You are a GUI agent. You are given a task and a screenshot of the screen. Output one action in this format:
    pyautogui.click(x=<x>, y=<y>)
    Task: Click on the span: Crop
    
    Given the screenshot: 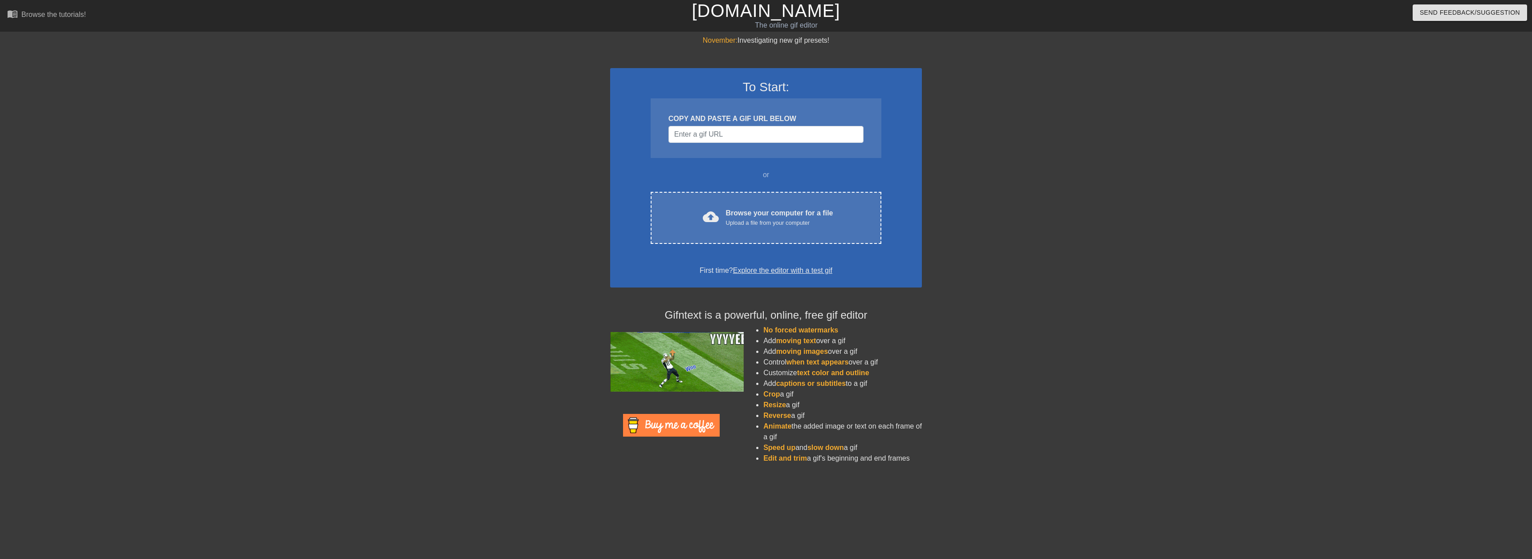 What is the action you would take?
    pyautogui.click(x=771, y=394)
    